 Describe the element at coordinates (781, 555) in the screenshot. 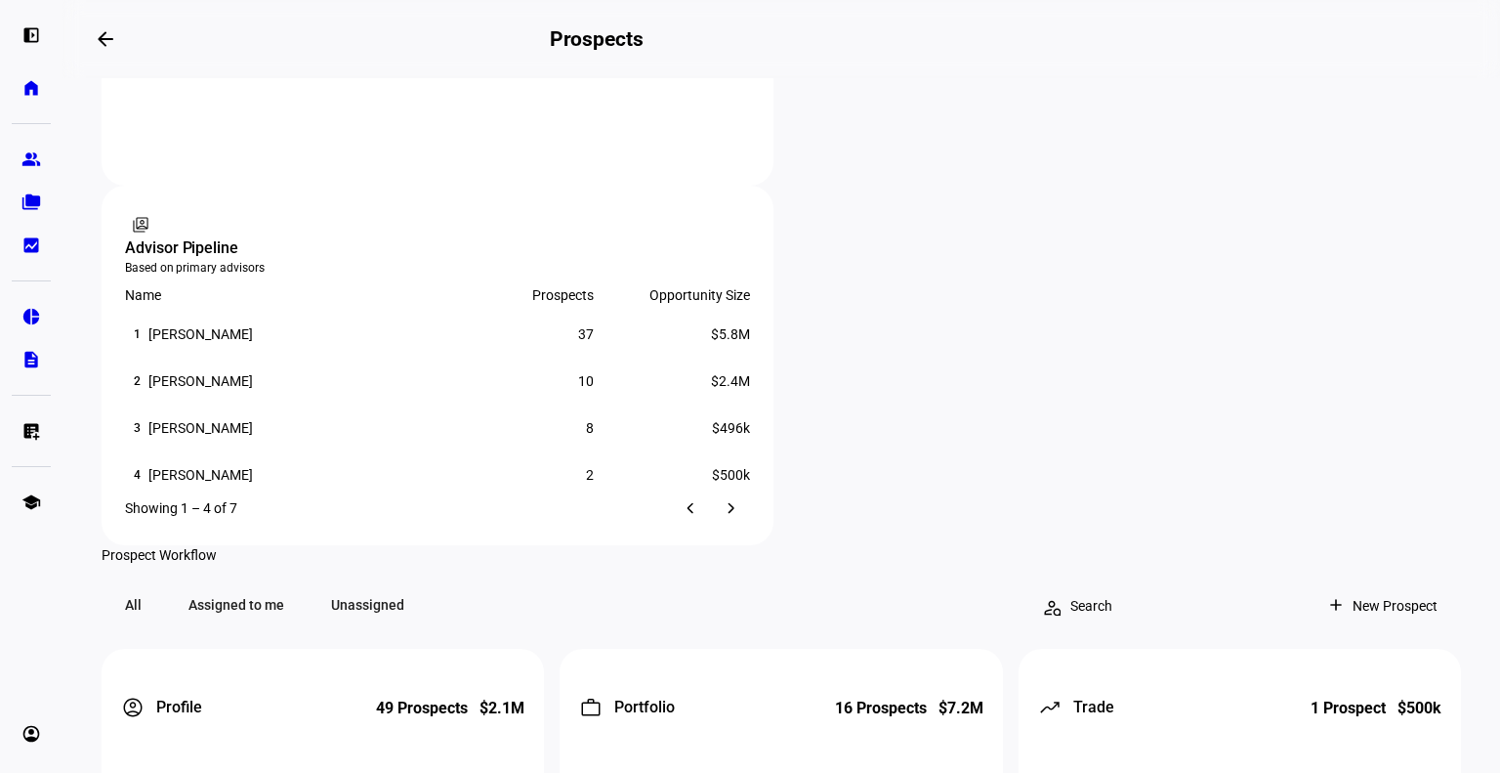

I see `div: Prospect Workflow` at that location.